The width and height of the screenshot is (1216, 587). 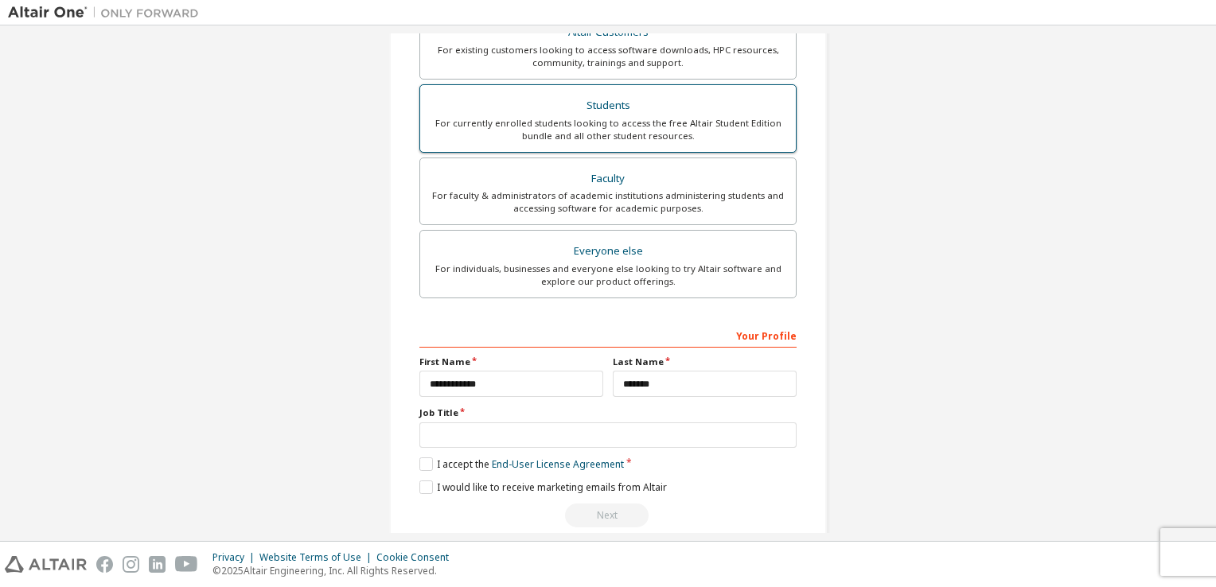 What do you see at coordinates (608, 106) in the screenshot?
I see `div: Students` at bounding box center [608, 106].